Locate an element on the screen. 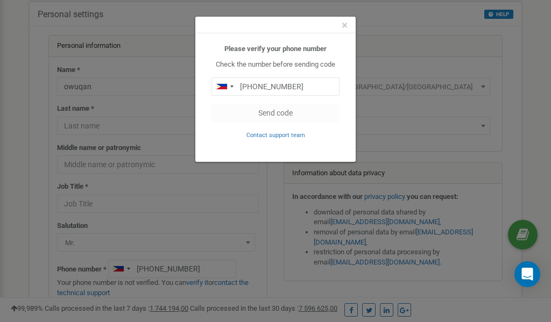 The height and width of the screenshot is (322, 551). div: Telephone country code is located at coordinates (224, 87).